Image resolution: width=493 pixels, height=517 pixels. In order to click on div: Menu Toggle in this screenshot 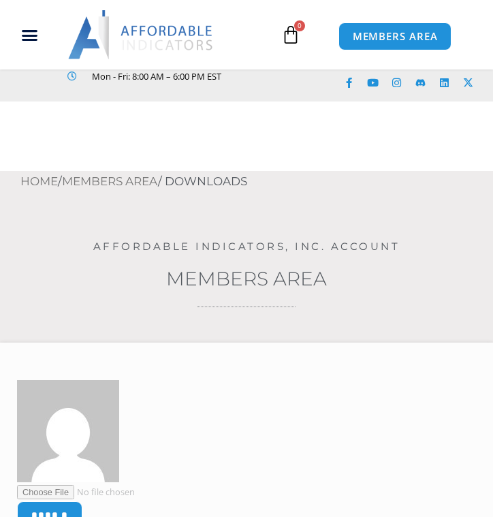, I will do `click(30, 35)`.